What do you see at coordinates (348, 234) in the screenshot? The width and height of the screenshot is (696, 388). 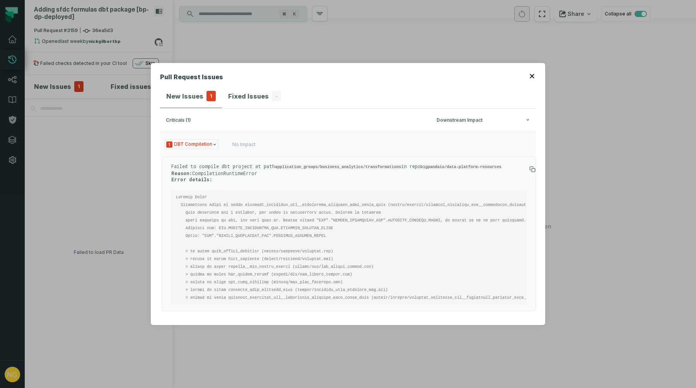 I see `div: Issue TypeNo Impact` at bounding box center [348, 234].